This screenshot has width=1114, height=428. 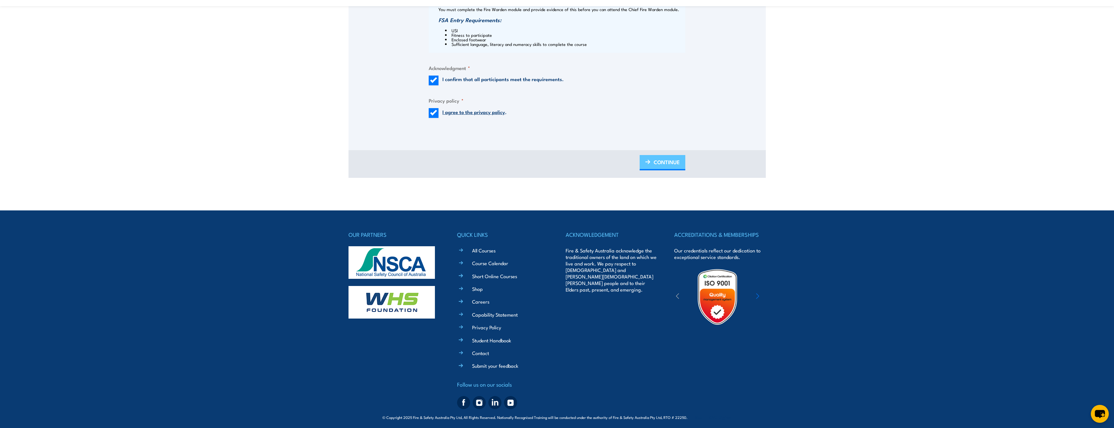 I want to click on button: chat-button, so click(x=1100, y=414).